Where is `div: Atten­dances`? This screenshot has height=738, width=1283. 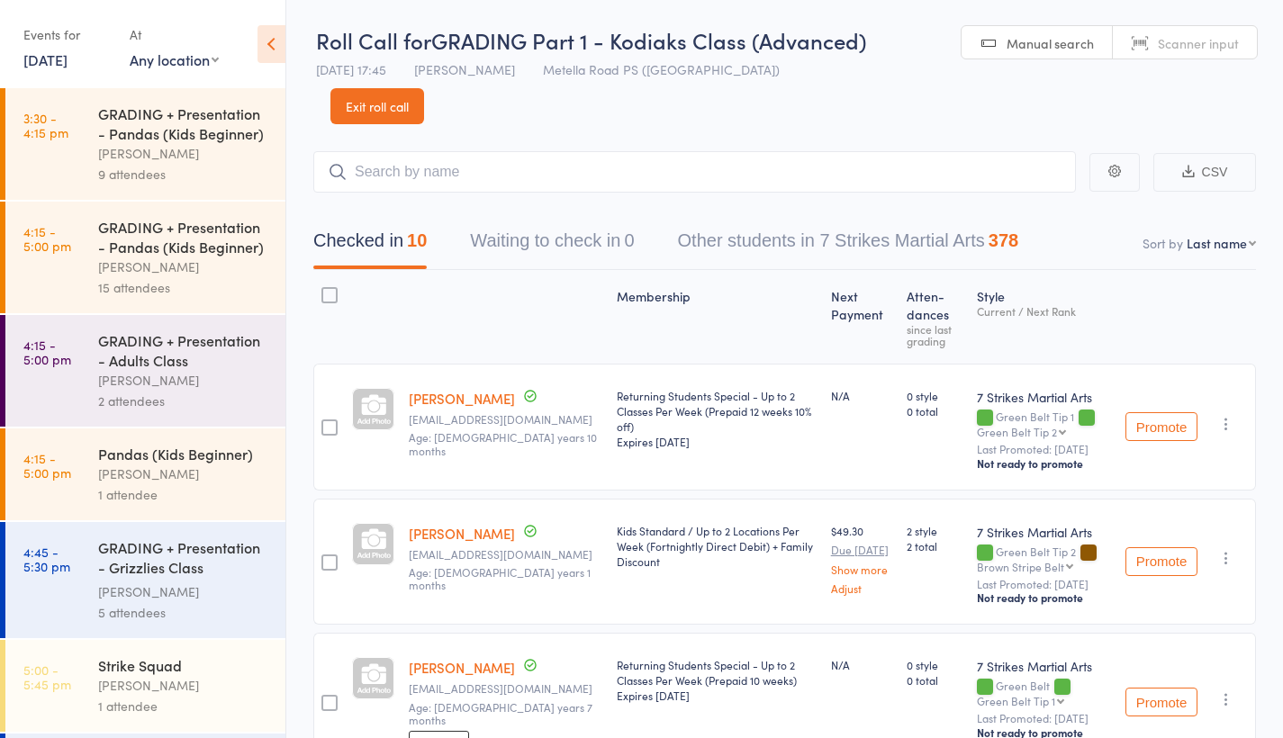
div: Atten­dances is located at coordinates (934, 317).